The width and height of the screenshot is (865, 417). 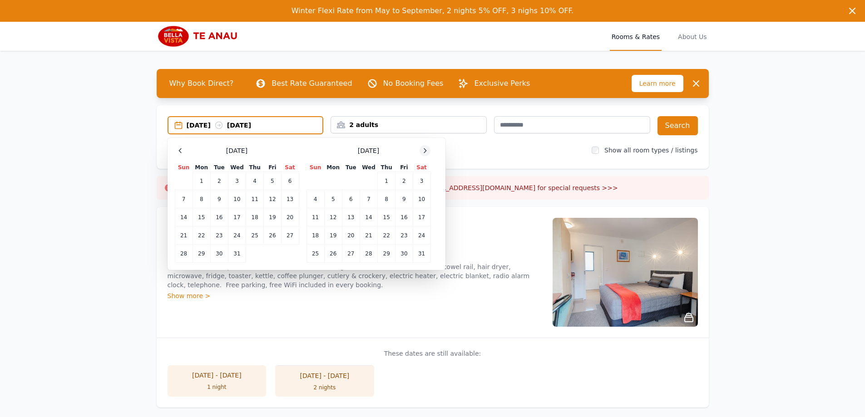 I want to click on p: Ground floor and upstairs studios, a Queen bed, writing desk, shower en suite, heated towel rail,..., so click(x=355, y=276).